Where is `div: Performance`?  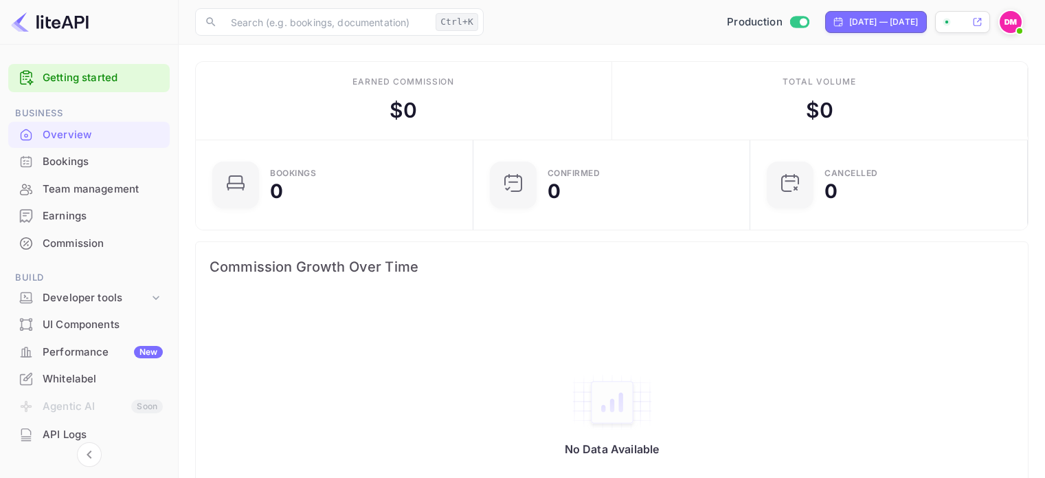
div: Performance is located at coordinates (102, 352).